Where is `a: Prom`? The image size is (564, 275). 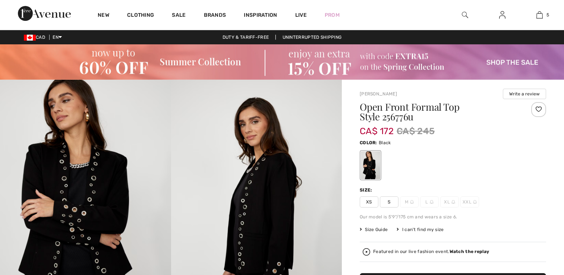 a: Prom is located at coordinates (332, 15).